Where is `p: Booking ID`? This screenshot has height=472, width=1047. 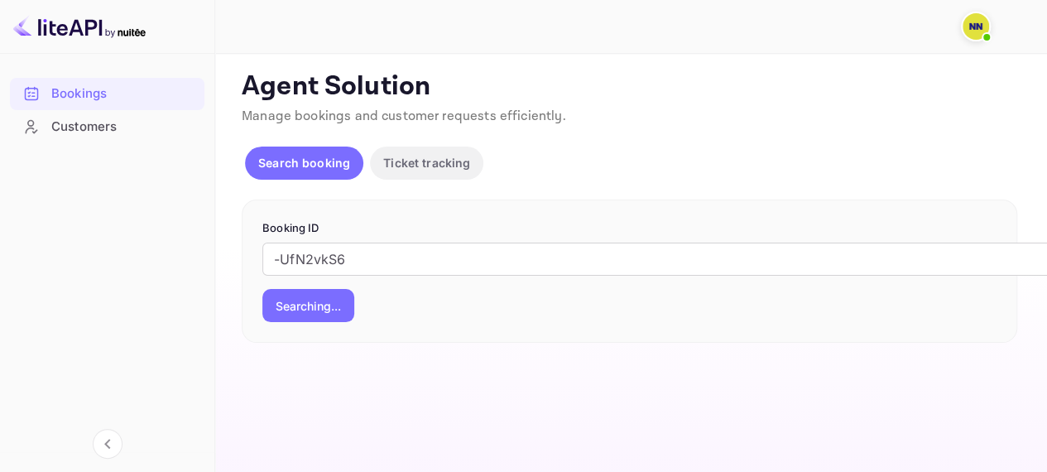 p: Booking ID is located at coordinates (629, 229).